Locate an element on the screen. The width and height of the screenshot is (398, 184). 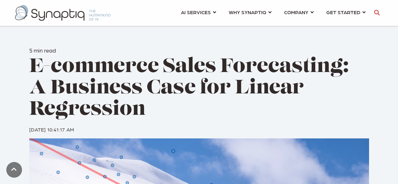
span: AI SERVICES is located at coordinates (195, 12).